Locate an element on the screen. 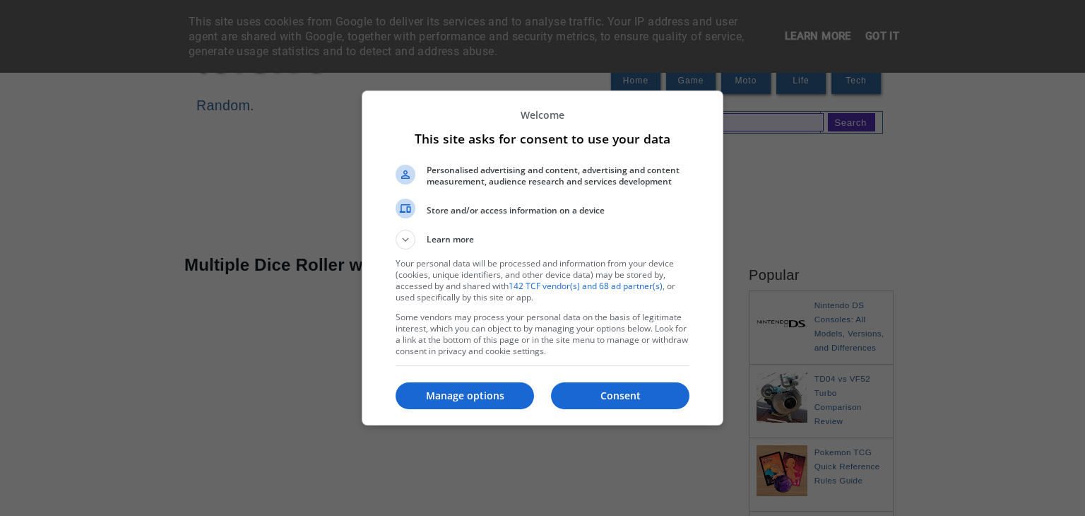 The image size is (1085, 516). div: This site asks for consent to use your data is located at coordinates (543, 258).